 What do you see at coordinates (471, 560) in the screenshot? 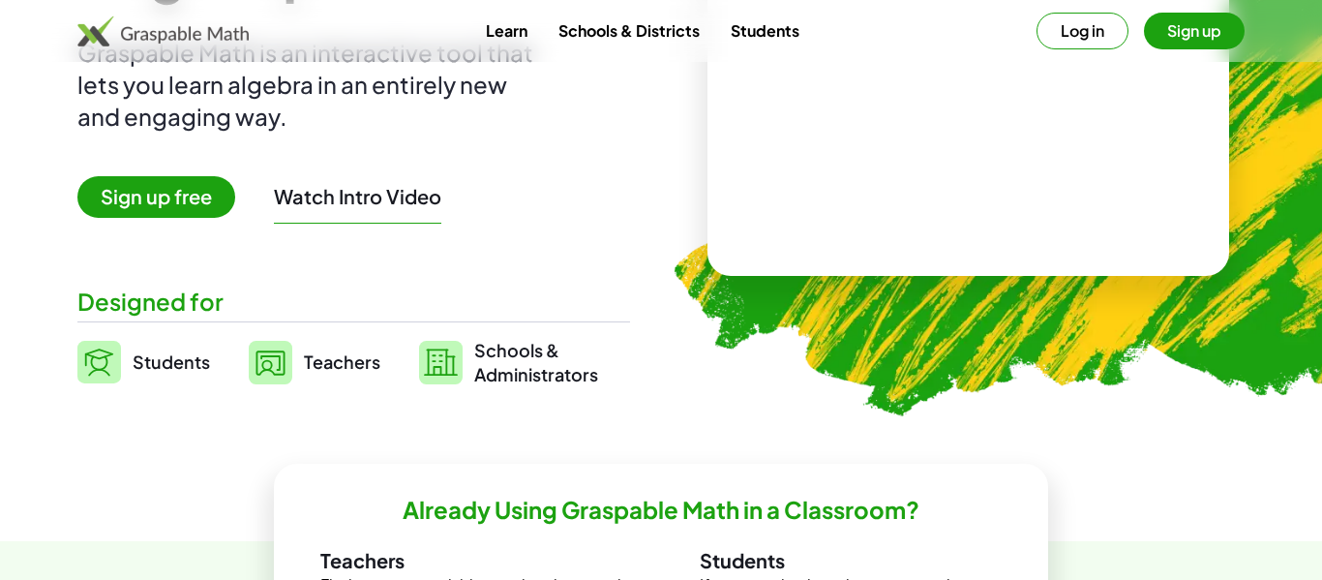
I see `h3: Teachers` at bounding box center [471, 560].